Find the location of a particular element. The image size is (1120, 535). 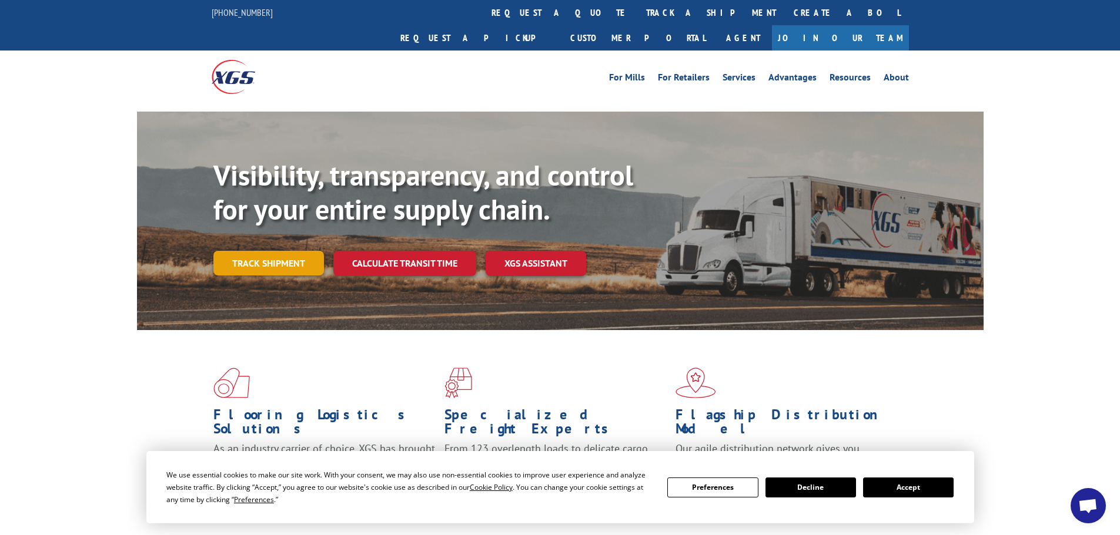

img: xgs-icon-flagship-distribution-model-red is located at coordinates (695, 383).